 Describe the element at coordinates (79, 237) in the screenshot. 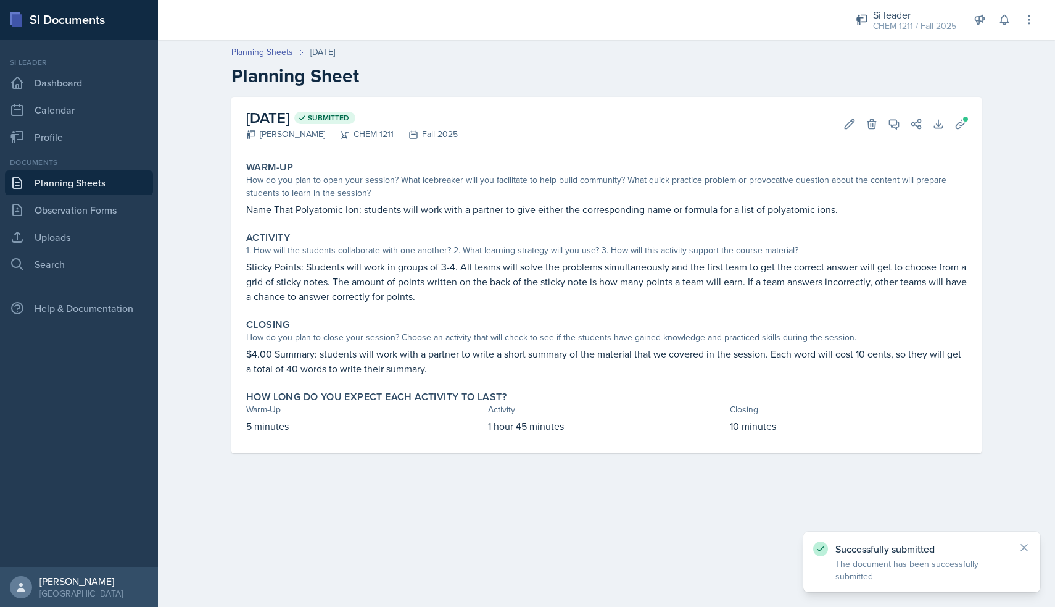

I see `a: Uploads` at that location.